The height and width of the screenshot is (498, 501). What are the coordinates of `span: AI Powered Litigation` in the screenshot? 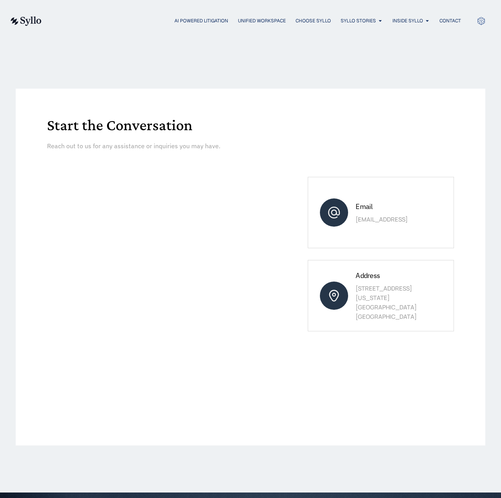 It's located at (201, 21).